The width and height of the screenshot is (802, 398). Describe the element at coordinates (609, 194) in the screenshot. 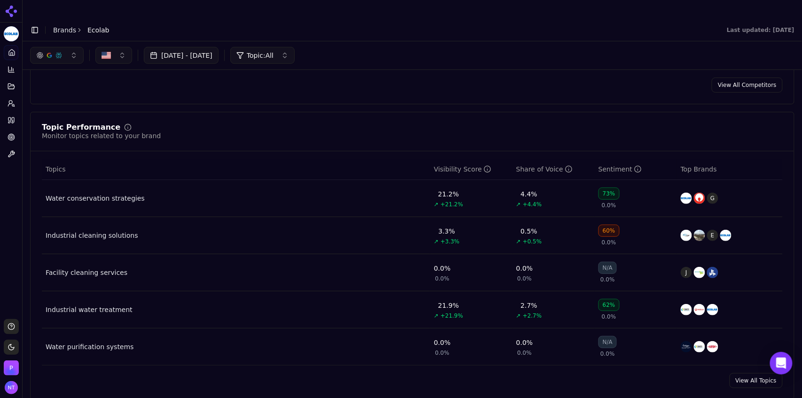

I see `div: 73%` at that location.